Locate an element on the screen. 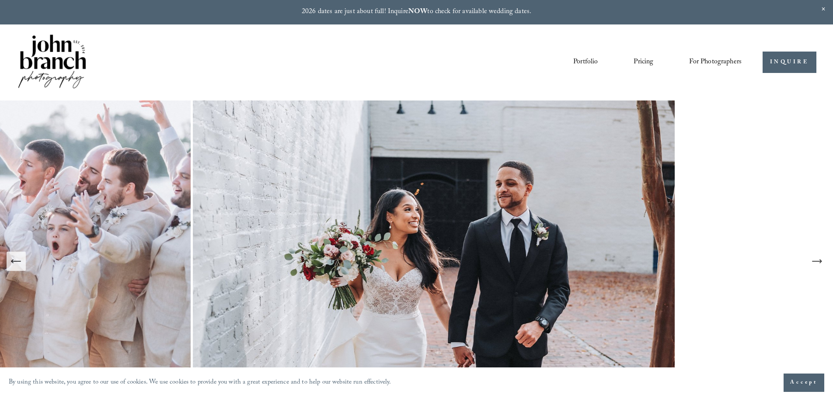  a: folder dropdown is located at coordinates (715, 63).